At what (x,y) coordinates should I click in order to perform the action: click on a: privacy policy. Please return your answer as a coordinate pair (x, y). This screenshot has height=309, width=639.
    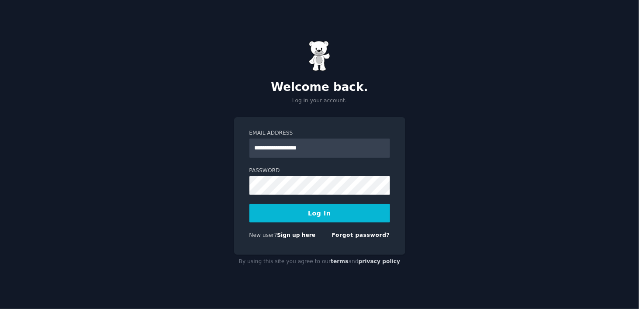
    Looking at the image, I should click on (380, 261).